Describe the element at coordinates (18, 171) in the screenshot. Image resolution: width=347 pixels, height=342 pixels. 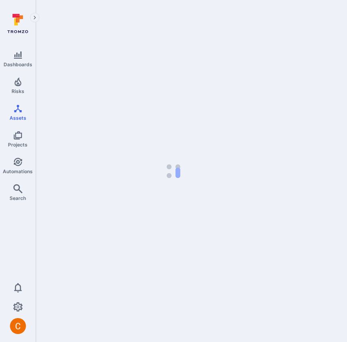
I see `span: Automations` at that location.